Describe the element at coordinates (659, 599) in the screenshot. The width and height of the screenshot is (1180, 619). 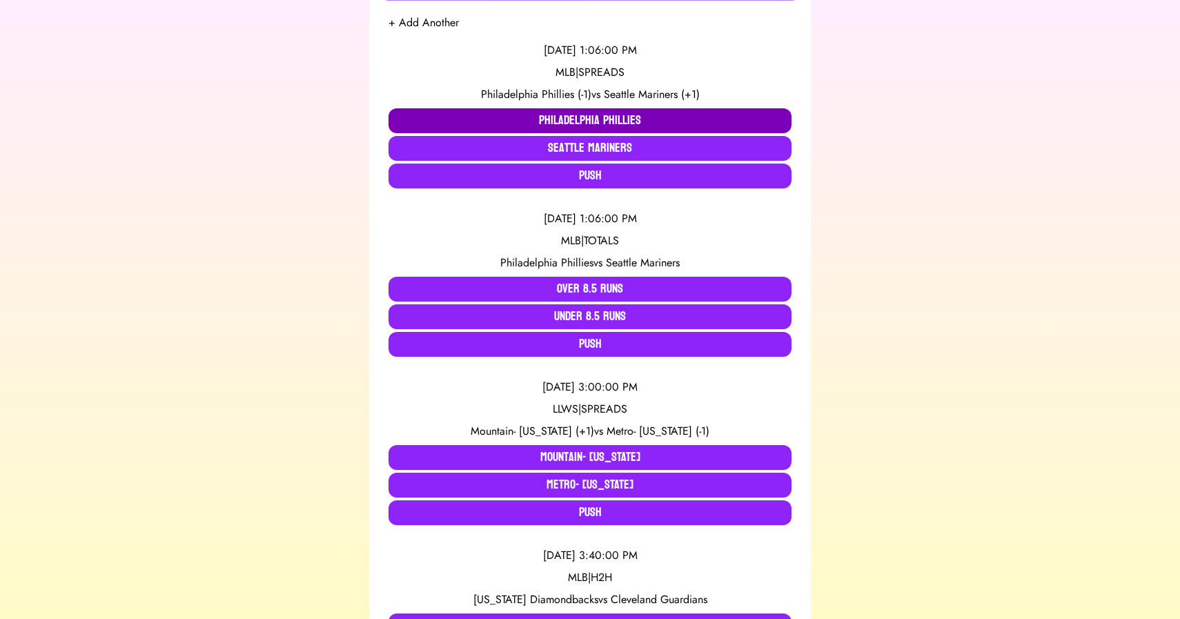
I see `span: Cleveland Guardians` at that location.